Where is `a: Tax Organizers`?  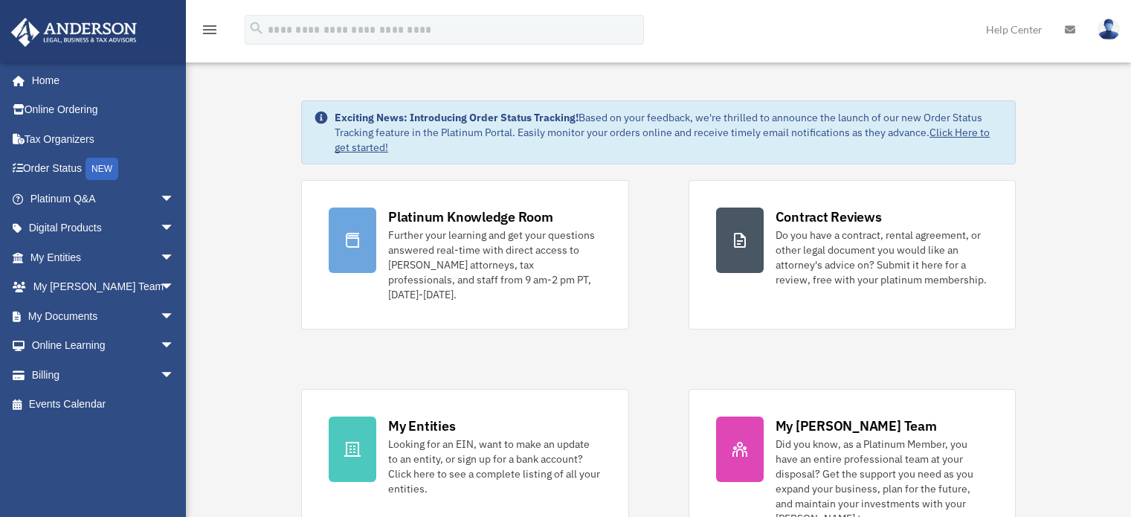 a: Tax Organizers is located at coordinates (103, 139).